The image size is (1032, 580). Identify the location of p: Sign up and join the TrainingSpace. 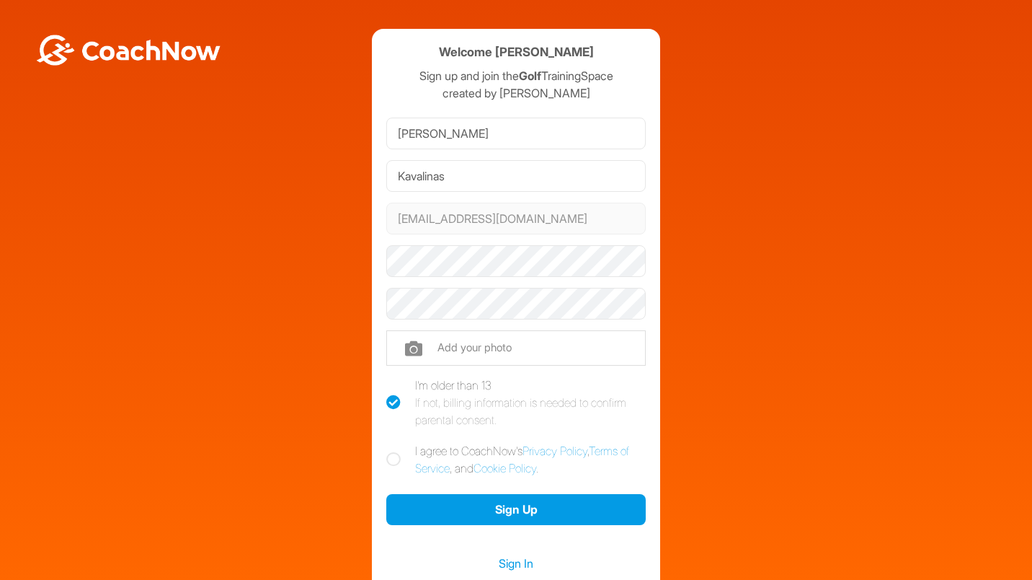
(516, 76).